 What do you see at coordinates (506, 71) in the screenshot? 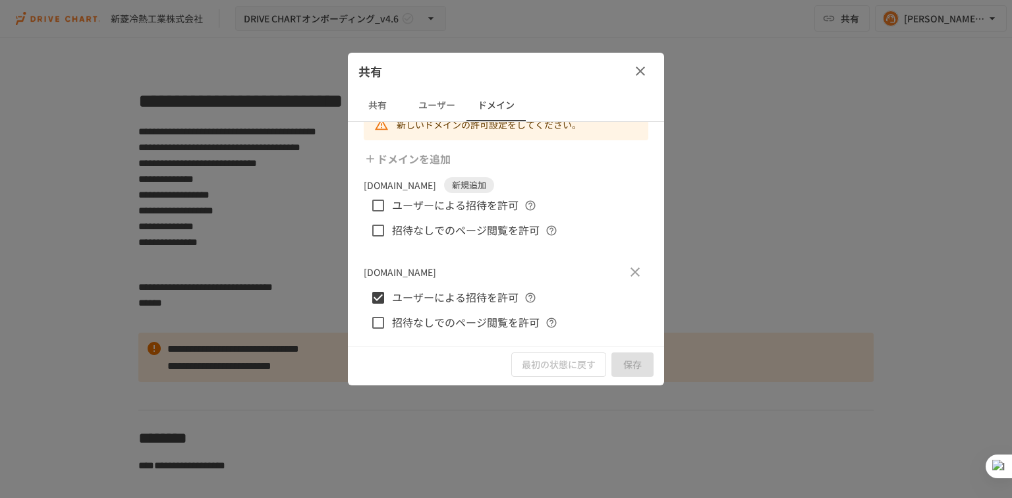
I see `div: 共有` at bounding box center [506, 71].